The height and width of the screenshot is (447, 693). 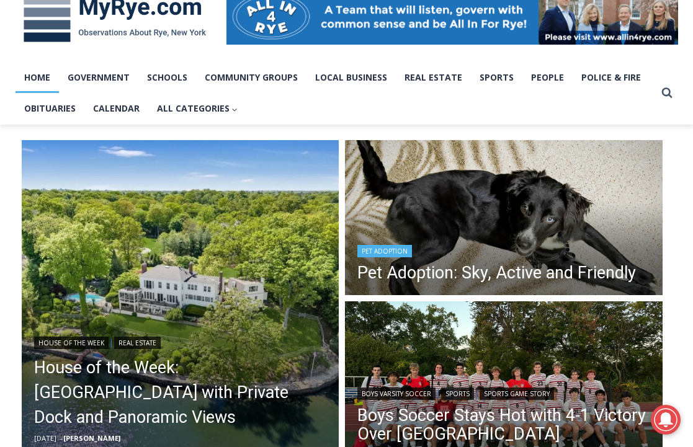 I want to click on a: Home, so click(x=37, y=78).